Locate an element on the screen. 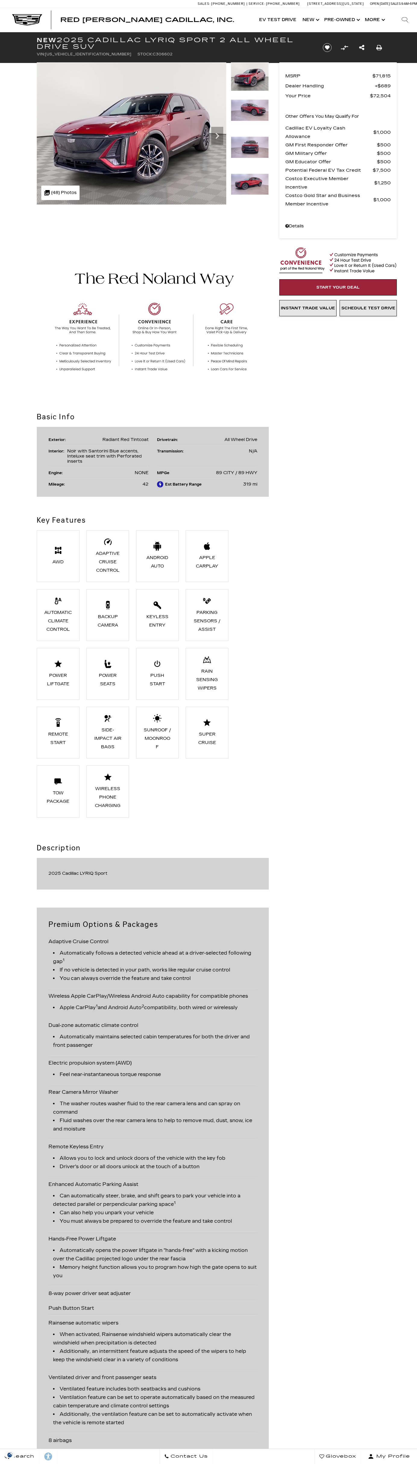 The height and width of the screenshot is (1464, 417). span: VIN: is located at coordinates (41, 54).